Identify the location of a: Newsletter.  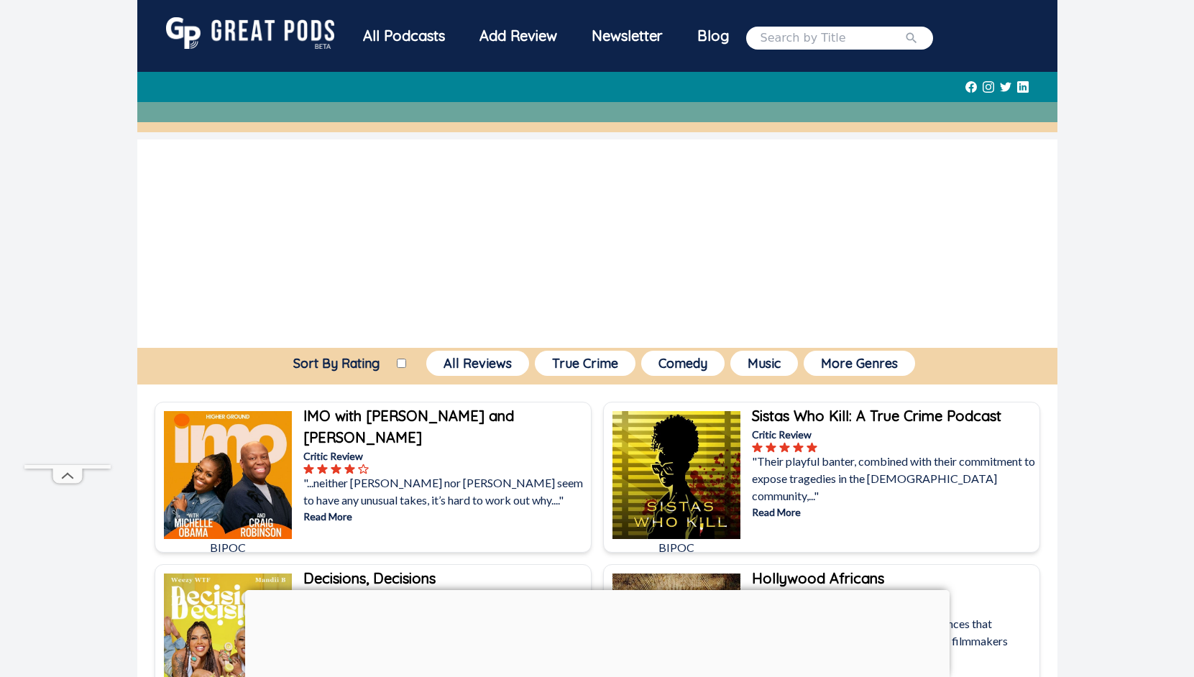
(627, 37).